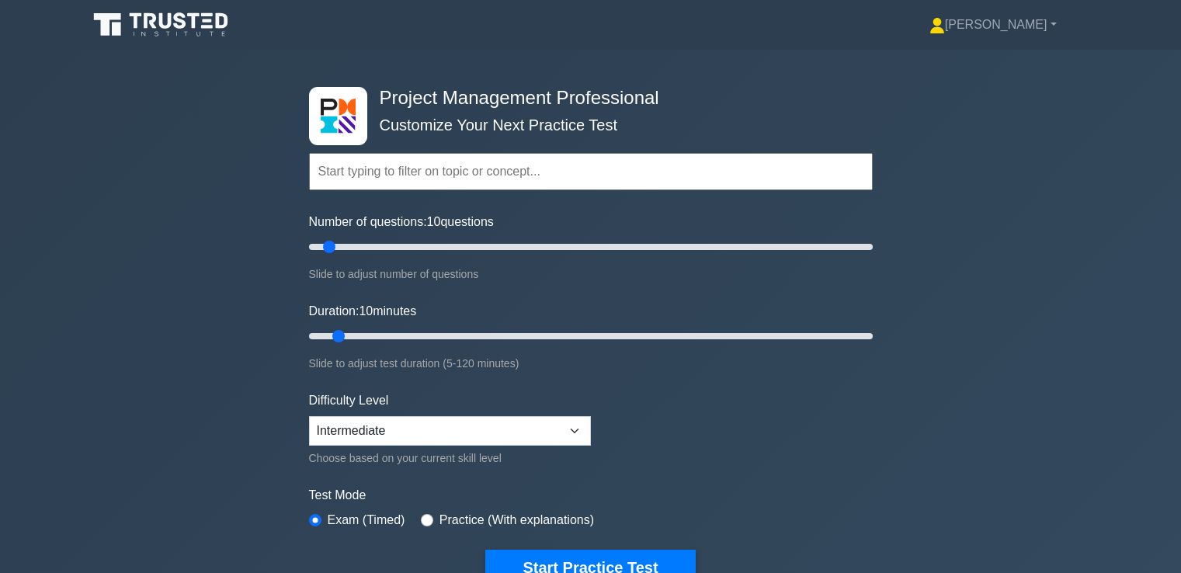  Describe the element at coordinates (366, 520) in the screenshot. I see `label: Exam (Timed)` at that location.